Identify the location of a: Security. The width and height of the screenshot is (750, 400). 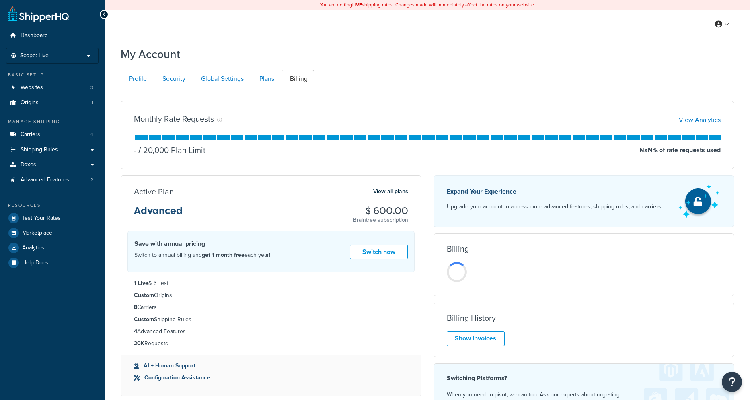
(173, 79).